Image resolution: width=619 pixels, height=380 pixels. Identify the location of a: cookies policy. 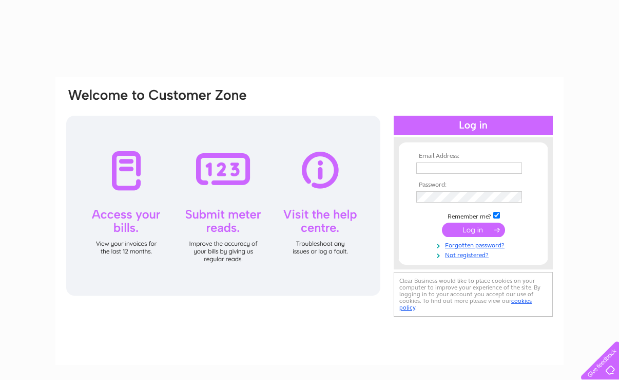
(466, 304).